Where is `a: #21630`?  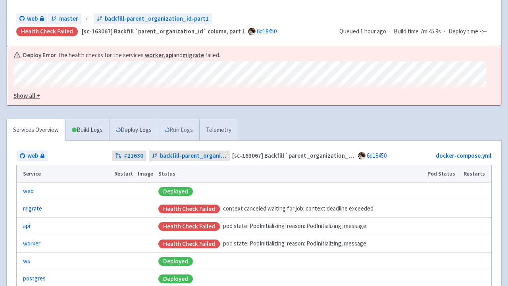 a: #21630 is located at coordinates (129, 156).